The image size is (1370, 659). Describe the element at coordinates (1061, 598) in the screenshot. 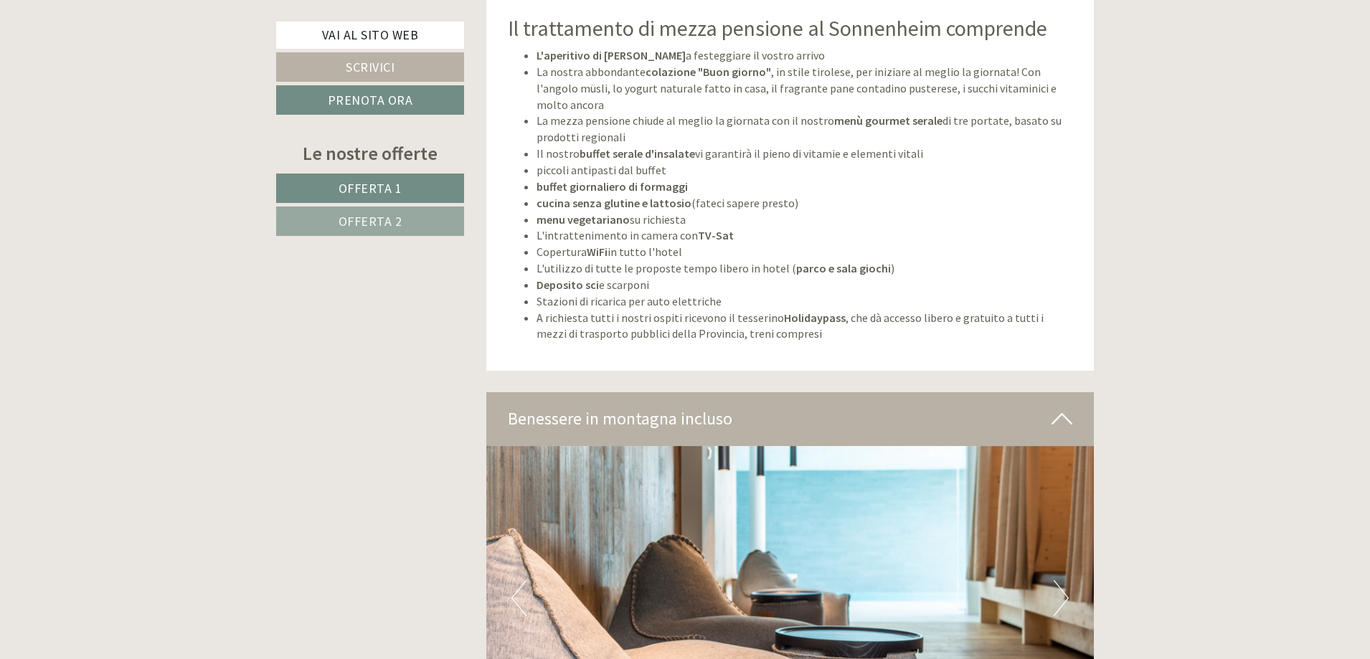

I see `button: Next` at that location.